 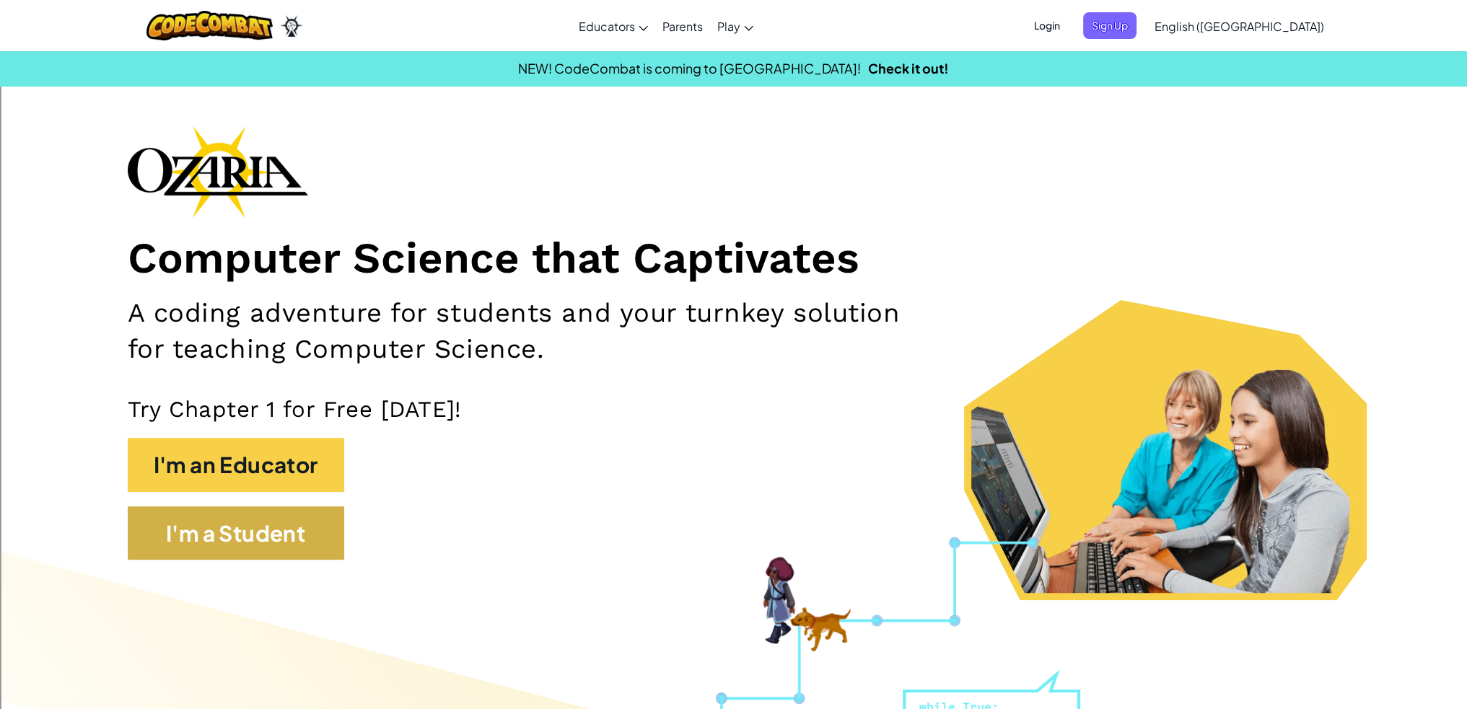 I want to click on span: Play, so click(x=729, y=26).